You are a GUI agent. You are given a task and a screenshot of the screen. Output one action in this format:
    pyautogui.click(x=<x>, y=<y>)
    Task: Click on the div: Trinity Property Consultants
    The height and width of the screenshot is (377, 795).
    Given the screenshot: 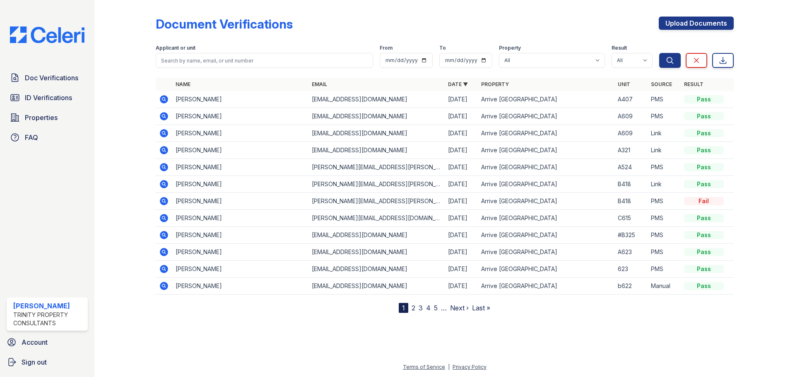 What is the action you would take?
    pyautogui.click(x=49, y=319)
    